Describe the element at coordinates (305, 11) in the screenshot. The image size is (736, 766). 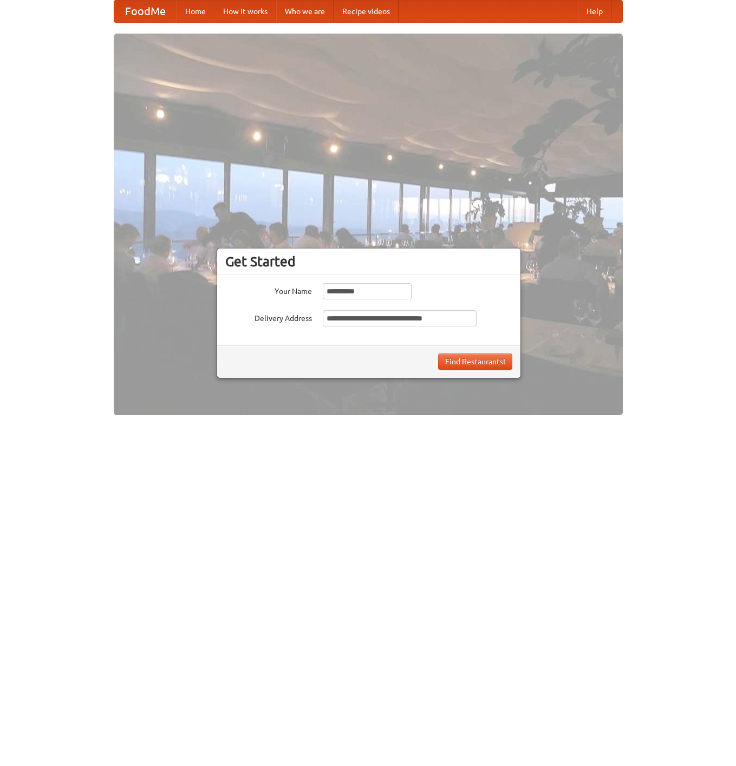
I see `a: Who we are` at that location.